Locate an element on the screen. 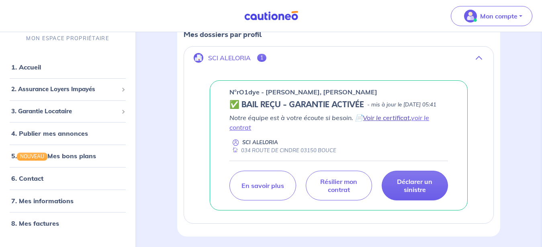  a: 7. Mes informations is located at coordinates (42, 201).